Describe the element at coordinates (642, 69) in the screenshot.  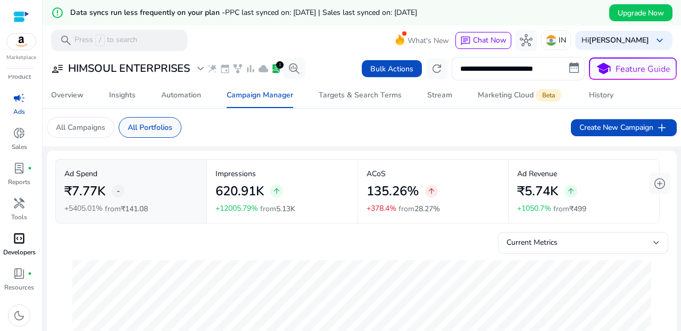
I see `p: Feature Guide` at that location.